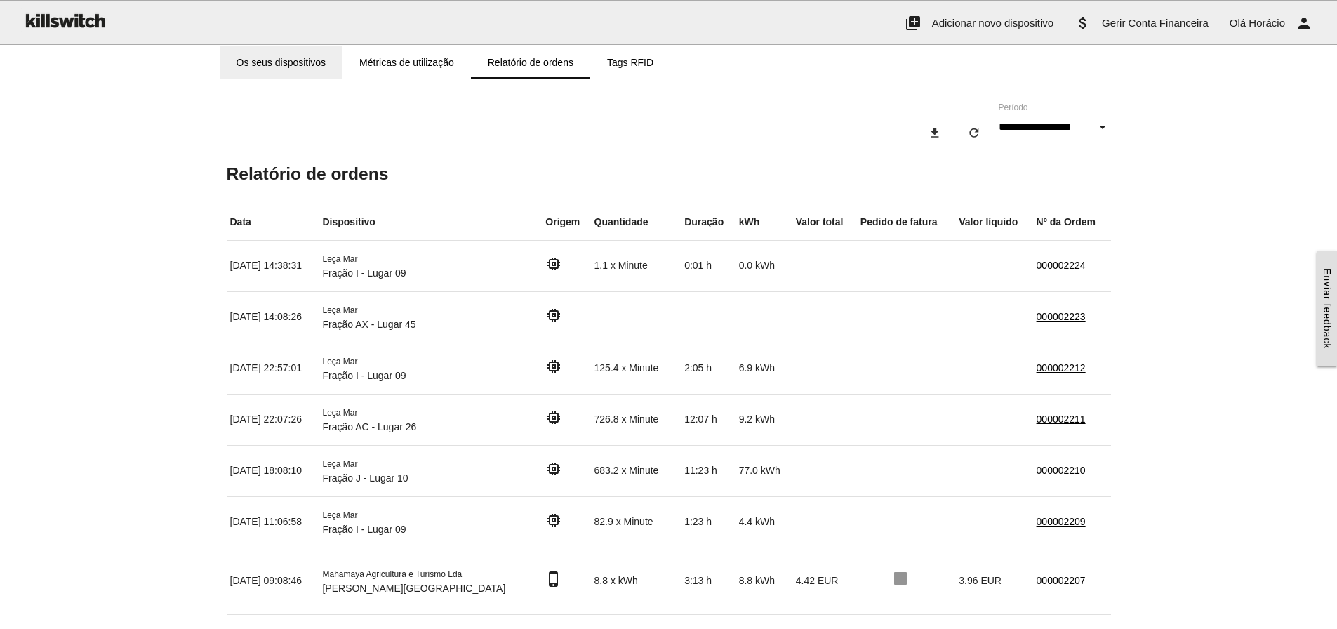  What do you see at coordinates (281, 62) in the screenshot?
I see `a: Os seus dispositivos` at bounding box center [281, 62].